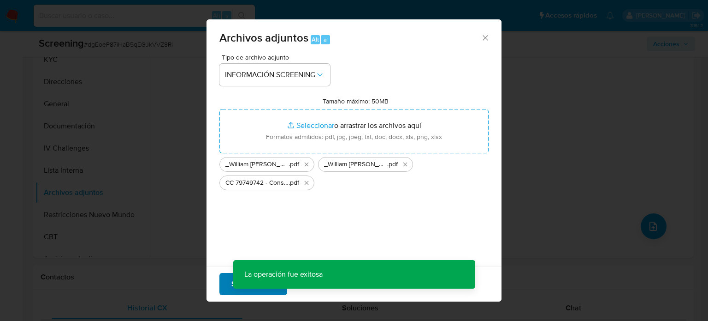 The height and width of the screenshot is (321, 708). Describe the element at coordinates (275, 75) in the screenshot. I see `button: INFORMACIÓN SCREENING` at that location.